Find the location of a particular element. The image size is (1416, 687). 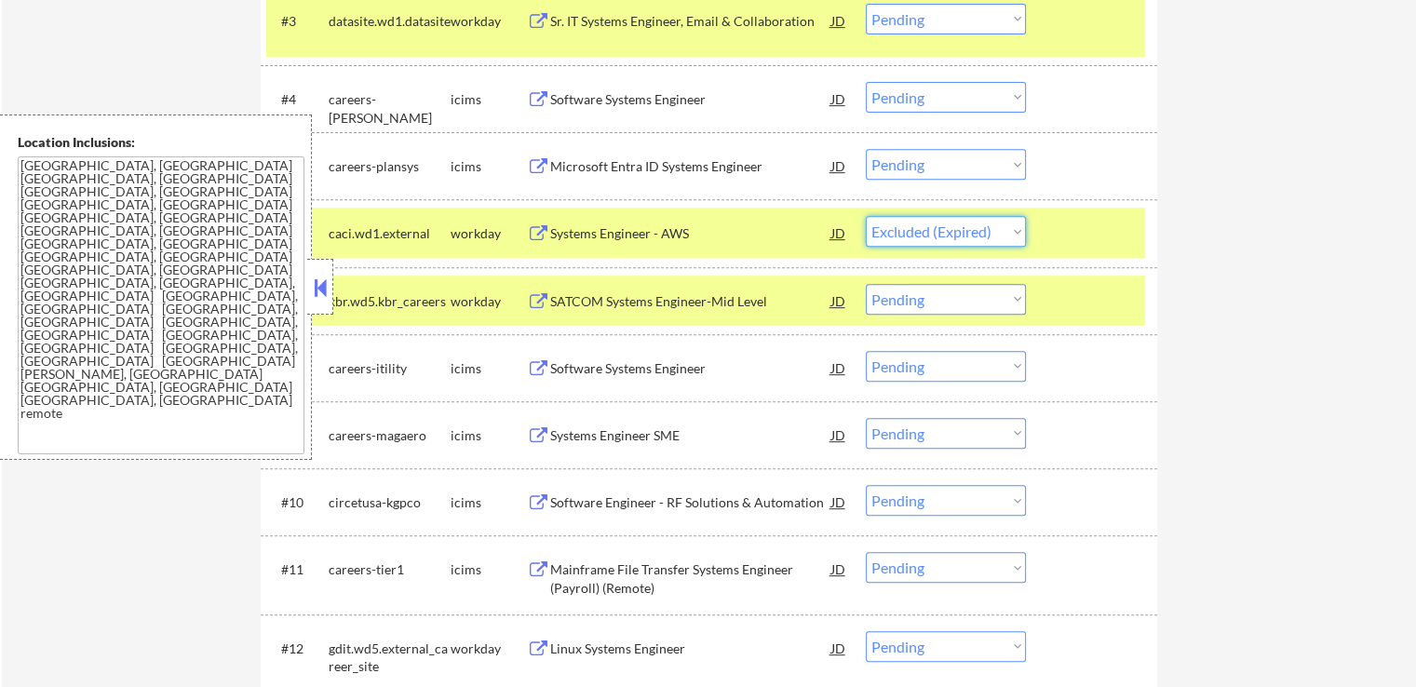

div: SATCOM Systems Engineer-Mid Level is located at coordinates (691, 302).